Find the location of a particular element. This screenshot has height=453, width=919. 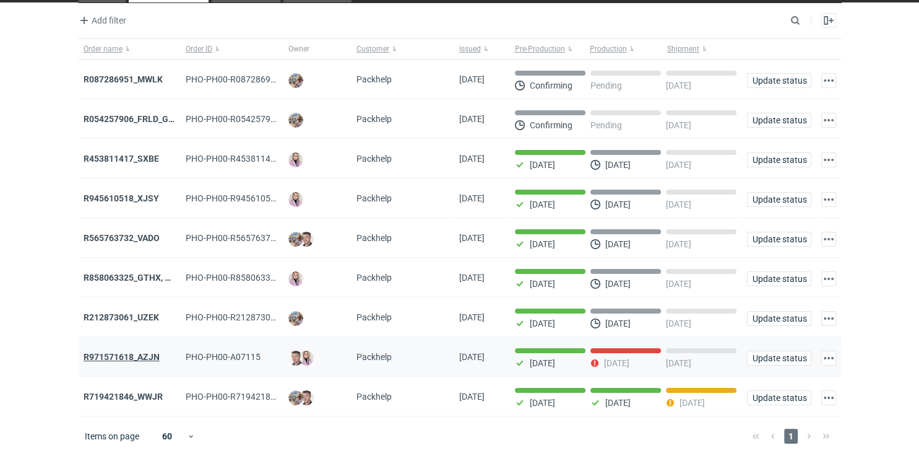

button: Production is located at coordinates (626, 49).